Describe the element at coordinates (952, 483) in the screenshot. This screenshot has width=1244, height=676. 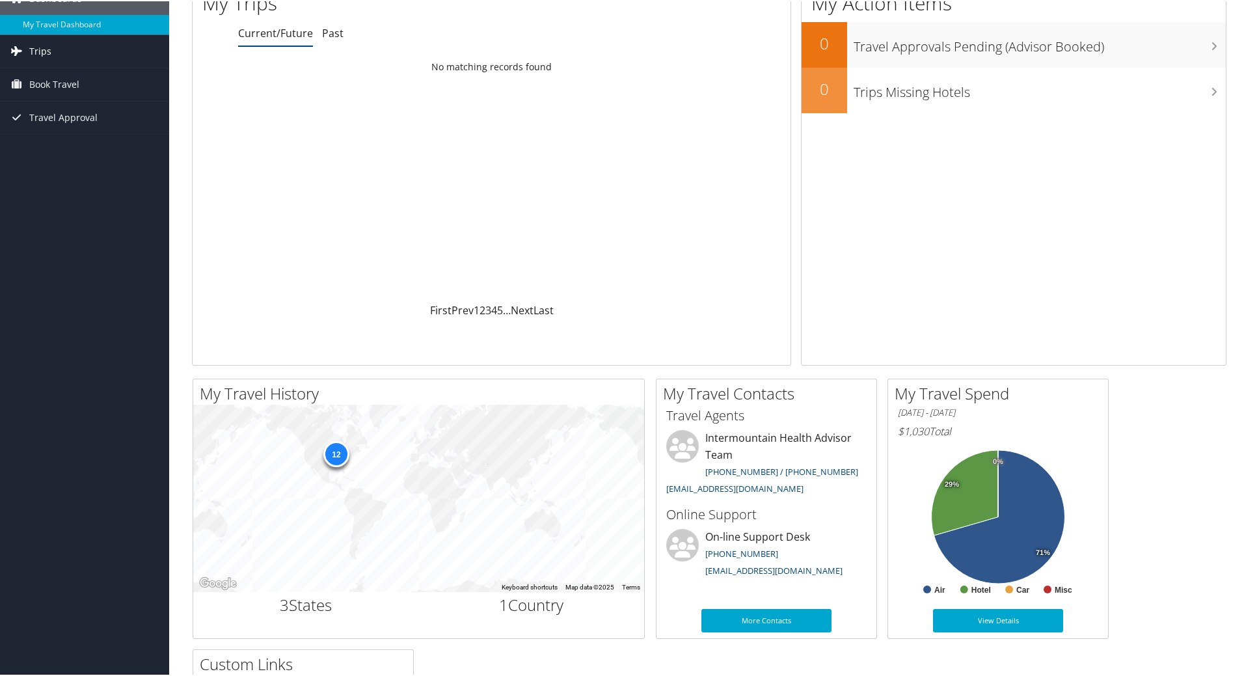
I see `tspan: 29%` at that location.